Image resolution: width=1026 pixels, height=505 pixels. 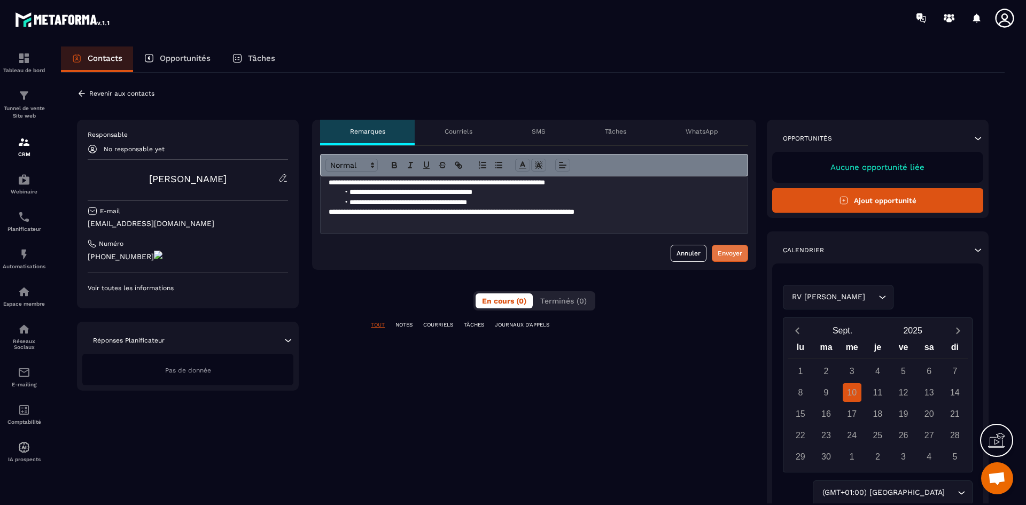 What do you see at coordinates (954, 392) in the screenshot?
I see `div: 14` at bounding box center [954, 392].